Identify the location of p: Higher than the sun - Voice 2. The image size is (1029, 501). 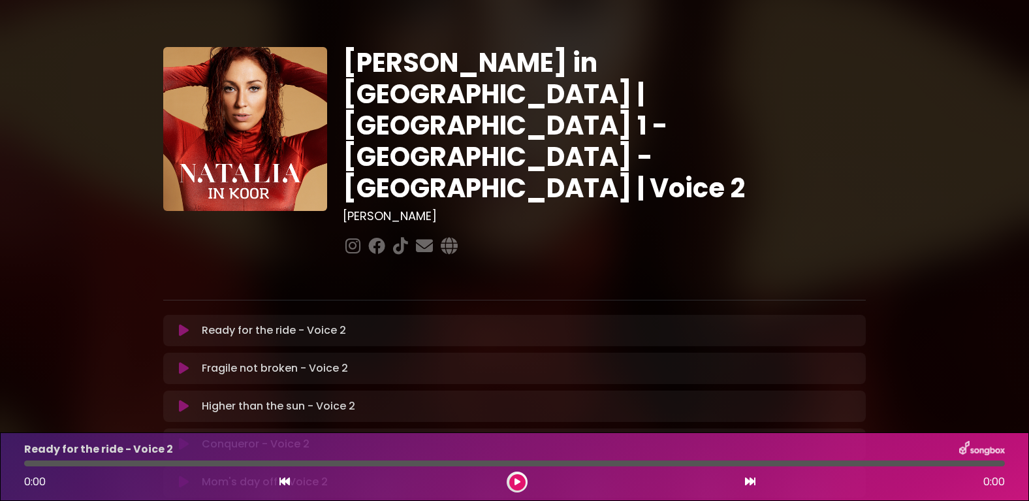
(278, 406).